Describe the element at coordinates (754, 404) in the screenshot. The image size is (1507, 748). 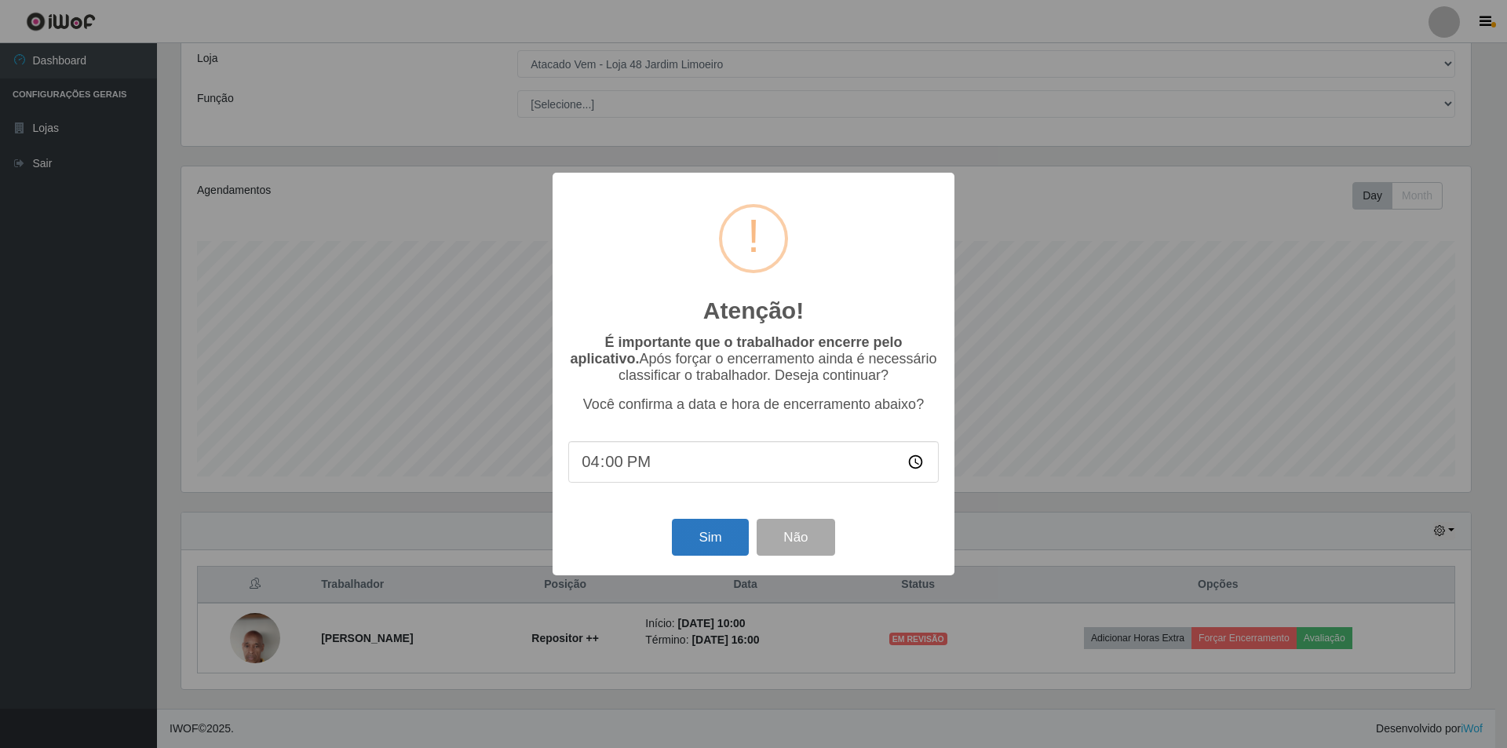
I see `p: Você confirma a data e hora de encerramento abaixo?` at that location.